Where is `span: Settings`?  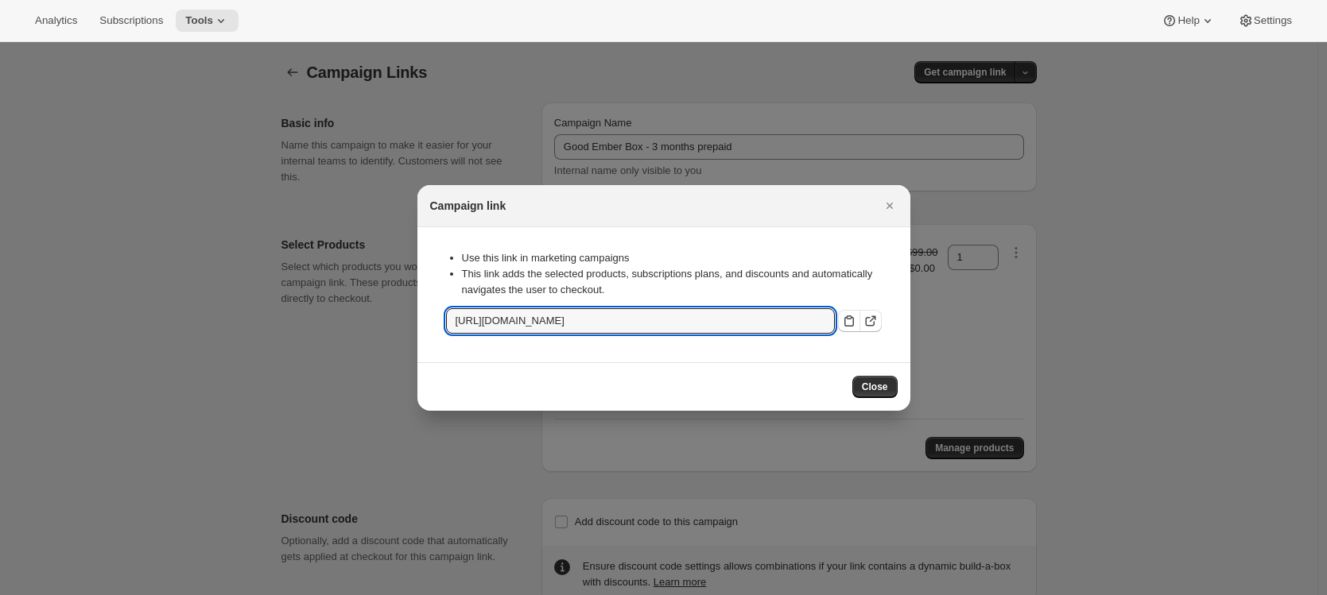 span: Settings is located at coordinates (1273, 21).